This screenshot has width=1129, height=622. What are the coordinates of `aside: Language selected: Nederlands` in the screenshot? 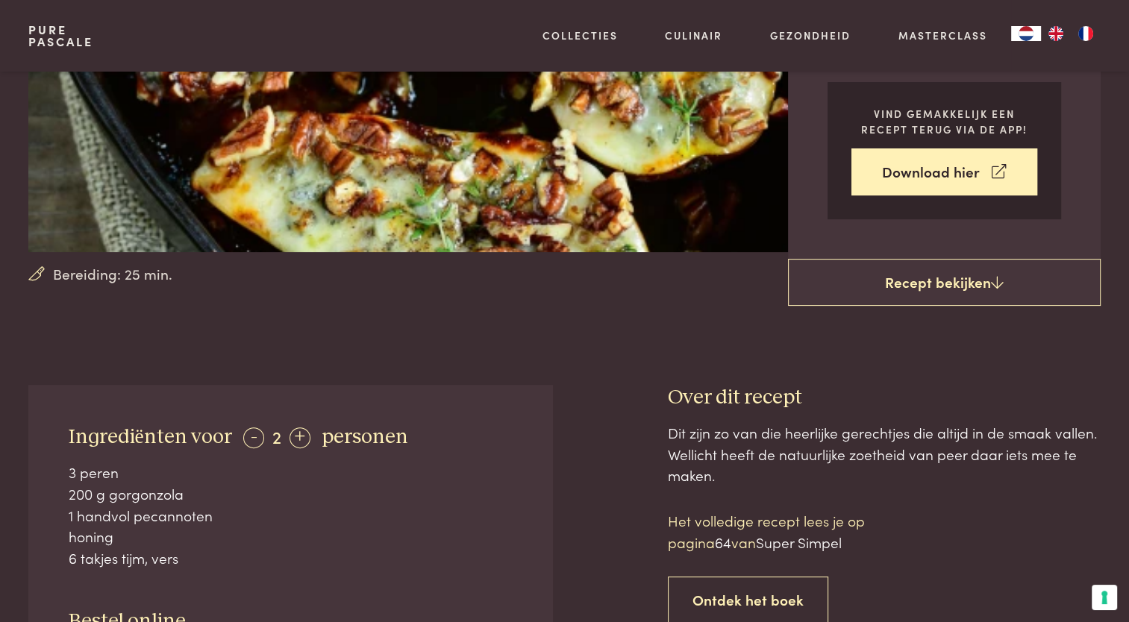 It's located at (1056, 34).